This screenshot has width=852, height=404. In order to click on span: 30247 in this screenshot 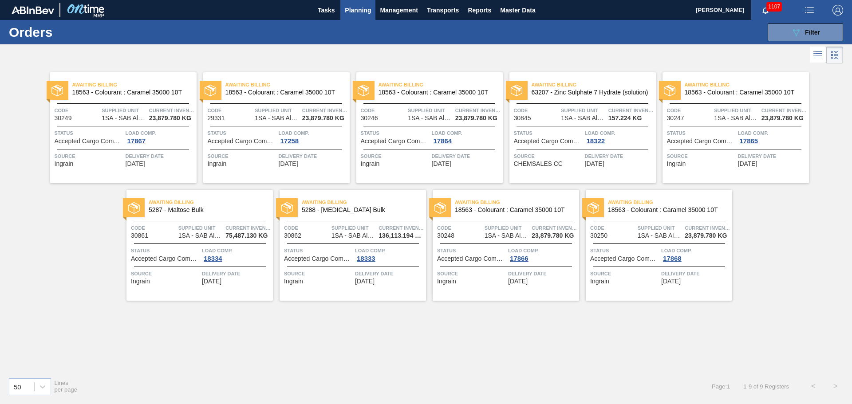, I will do `click(676, 118)`.